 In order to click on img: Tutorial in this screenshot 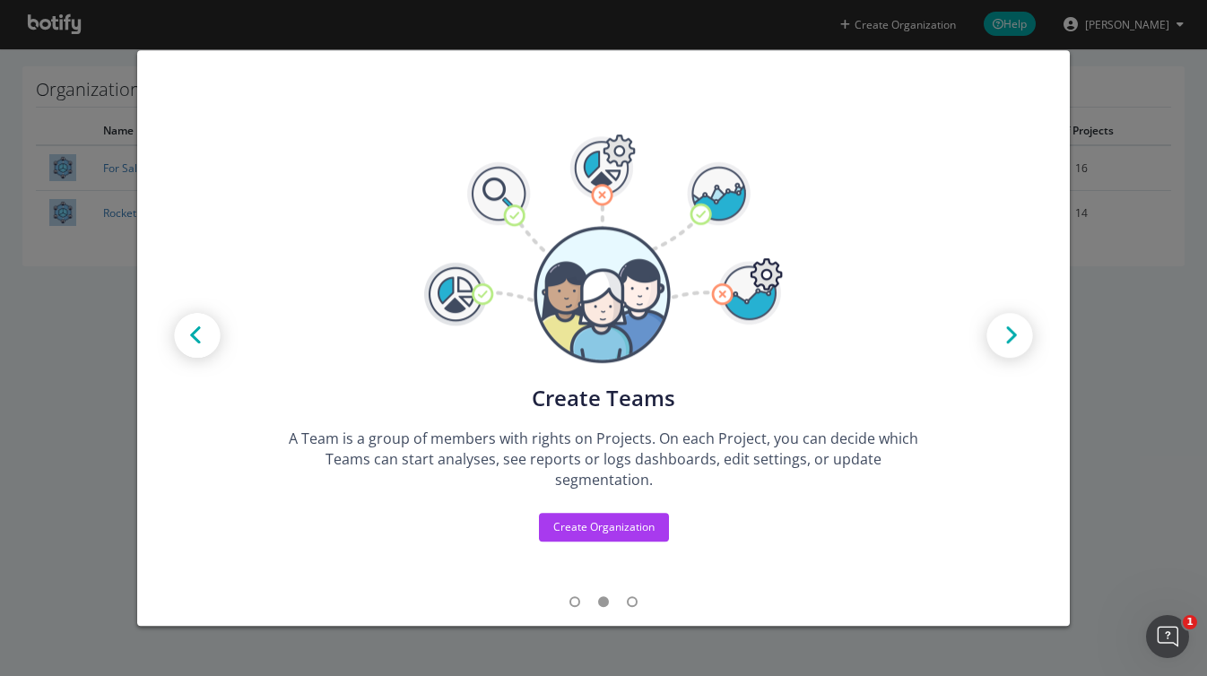, I will do `click(604, 248)`.